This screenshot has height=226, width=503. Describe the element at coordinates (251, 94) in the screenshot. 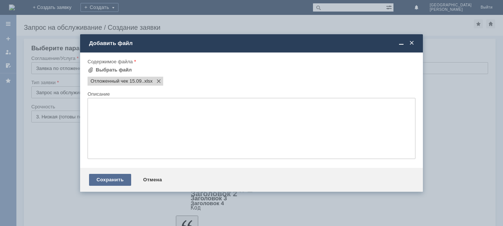

I see `div: Описание` at that location.